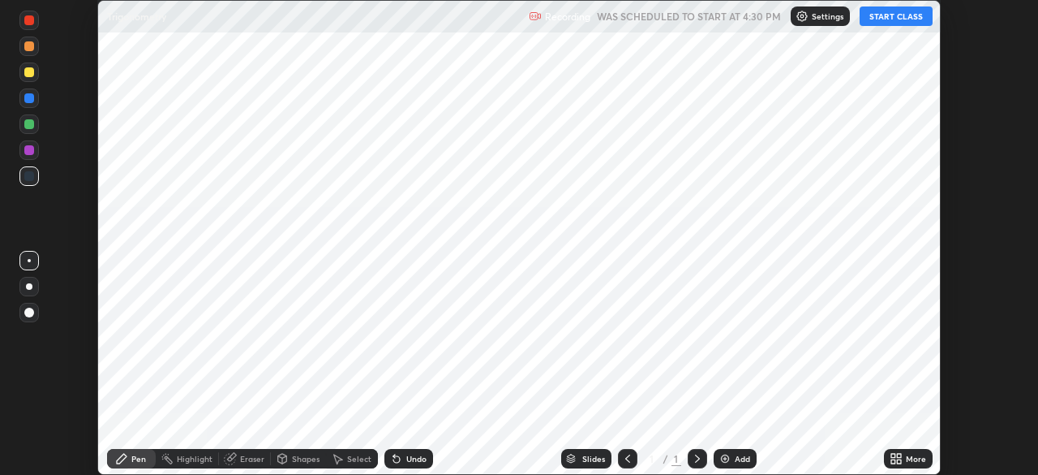 This screenshot has width=1038, height=475. What do you see at coordinates (916, 458) in the screenshot?
I see `div: More` at bounding box center [916, 458].